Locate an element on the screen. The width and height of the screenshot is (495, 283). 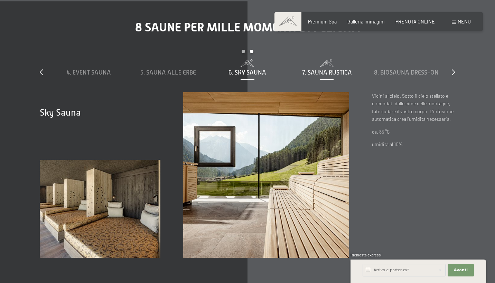
span: Richiesta express is located at coordinates (365, 255).